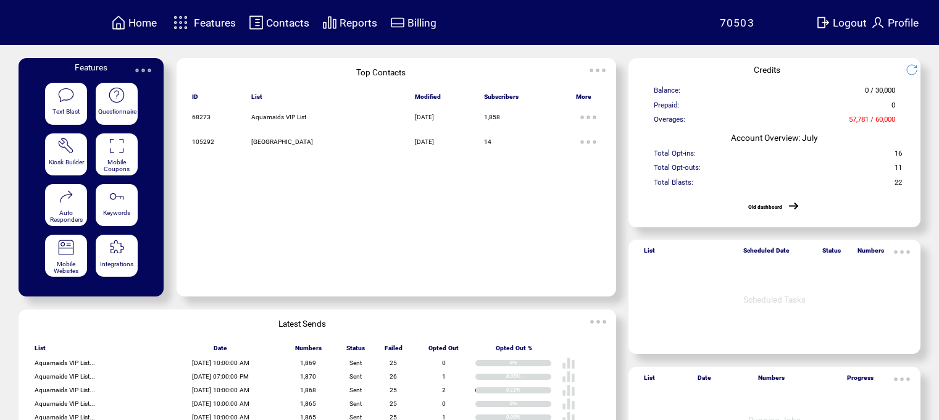  I want to click on img: creidtcard.svg, so click(398, 22).